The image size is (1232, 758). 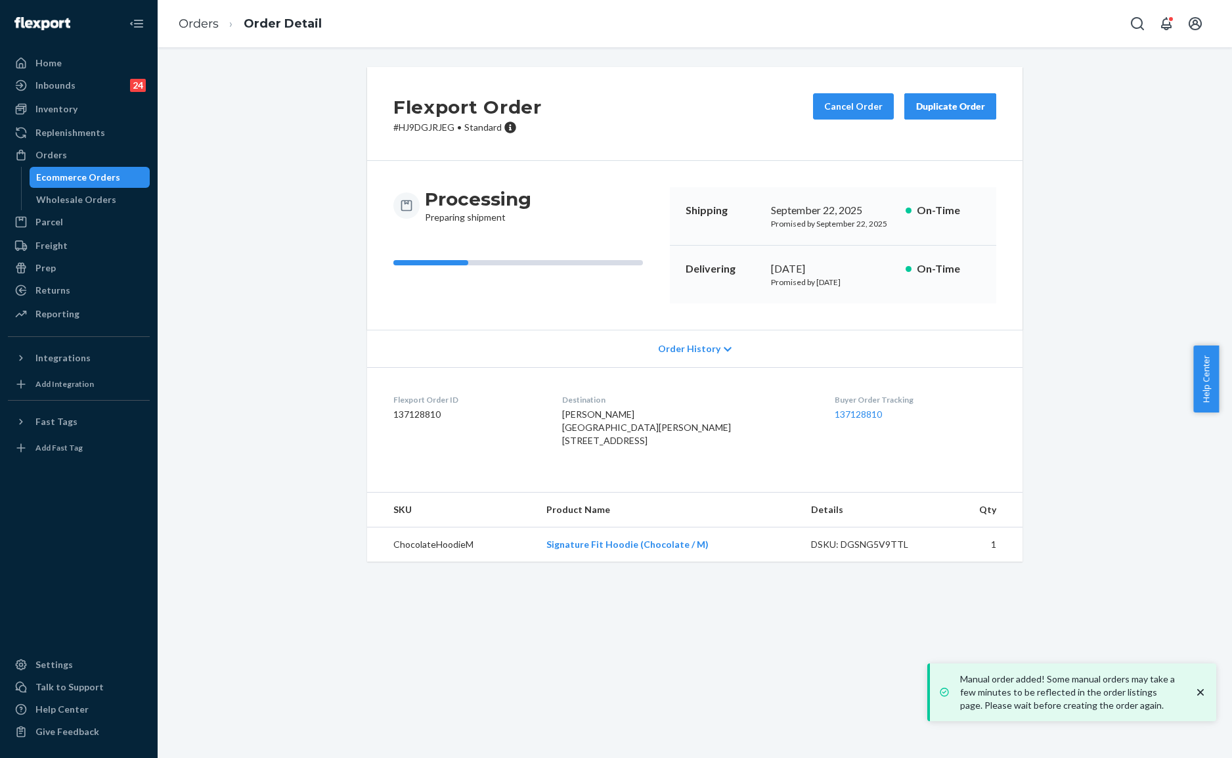 I want to click on td: ChocolateHoodieM, so click(x=451, y=544).